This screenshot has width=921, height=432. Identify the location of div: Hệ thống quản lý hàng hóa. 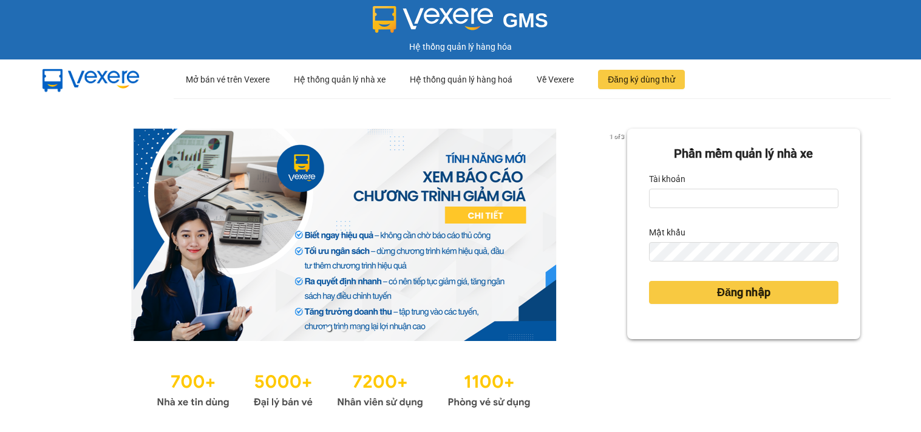
(460, 47).